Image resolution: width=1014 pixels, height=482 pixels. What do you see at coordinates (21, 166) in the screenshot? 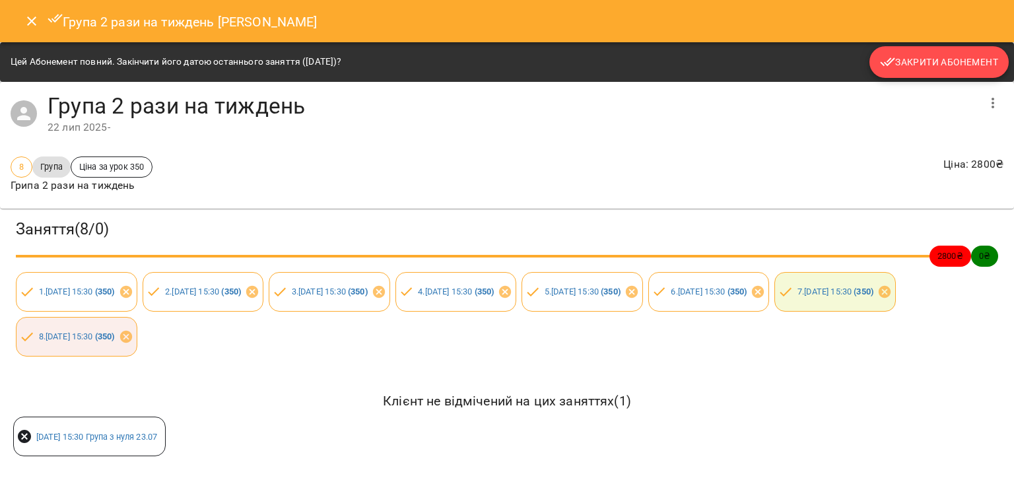
I see `span: 8` at bounding box center [21, 166].